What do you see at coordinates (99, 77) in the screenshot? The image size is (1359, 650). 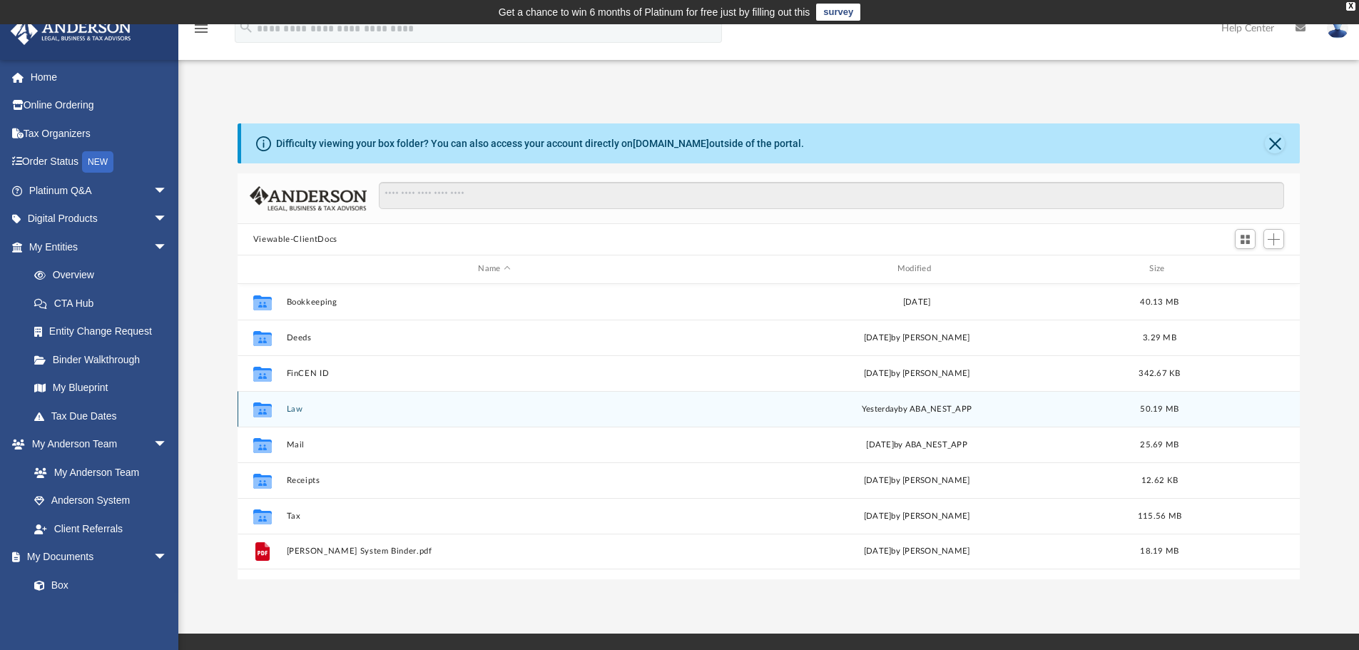 I see `a: Home` at bounding box center [99, 77].